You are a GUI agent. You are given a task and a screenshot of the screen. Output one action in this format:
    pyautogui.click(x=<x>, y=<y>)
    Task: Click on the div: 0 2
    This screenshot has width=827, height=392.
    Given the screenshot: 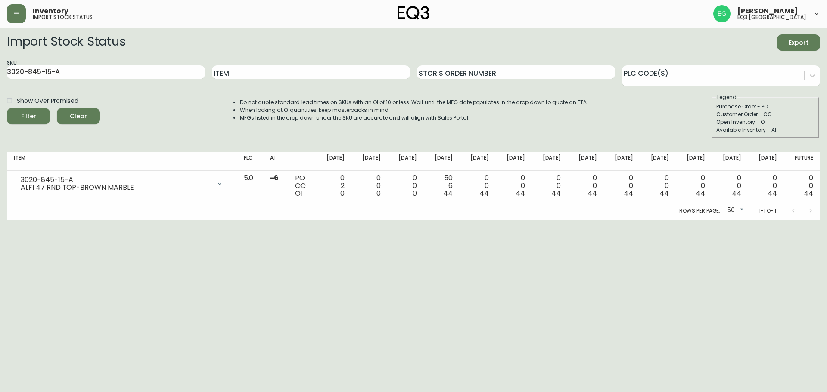 What is the action you would take?
    pyautogui.click(x=334, y=186)
    